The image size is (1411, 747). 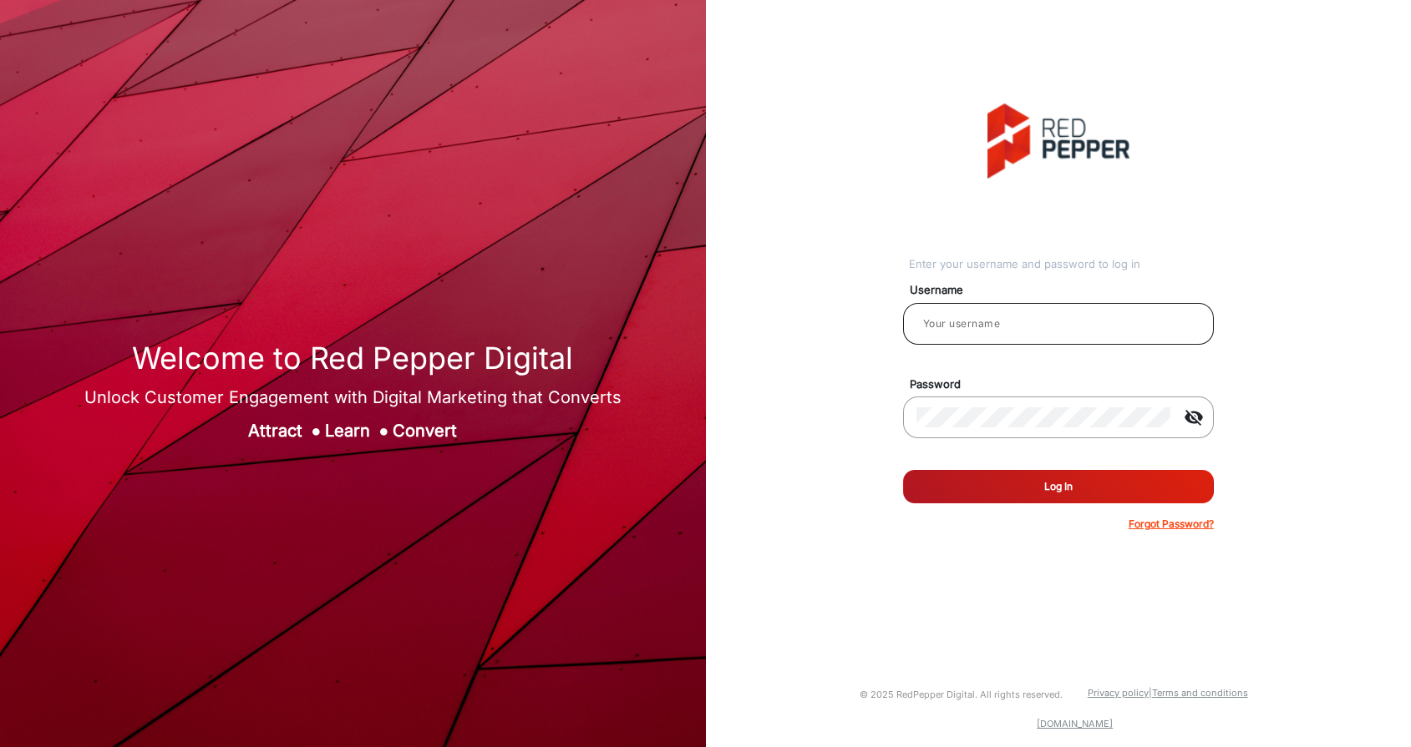 What do you see at coordinates (1058, 487) in the screenshot?
I see `button: Log In` at bounding box center [1058, 487].